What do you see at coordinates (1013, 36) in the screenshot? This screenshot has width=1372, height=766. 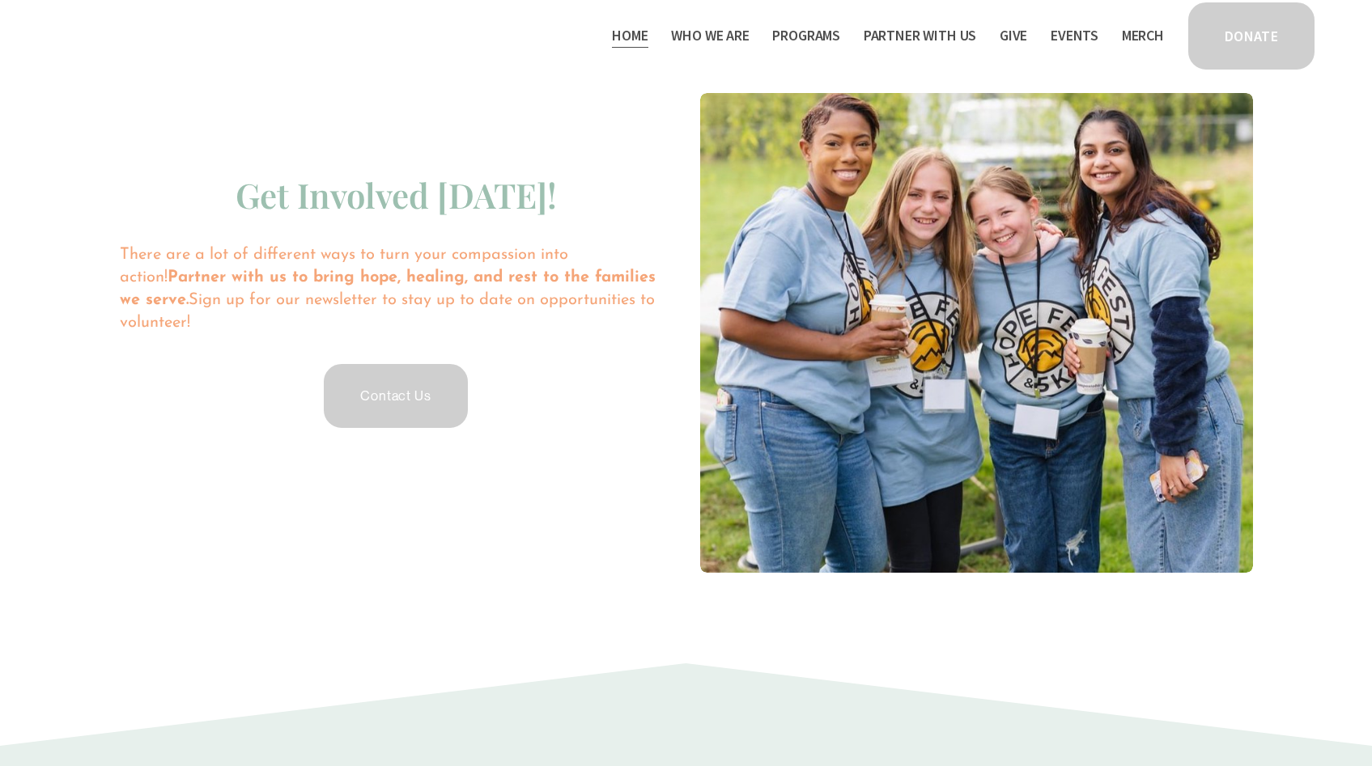 I see `a: Give` at bounding box center [1013, 36].